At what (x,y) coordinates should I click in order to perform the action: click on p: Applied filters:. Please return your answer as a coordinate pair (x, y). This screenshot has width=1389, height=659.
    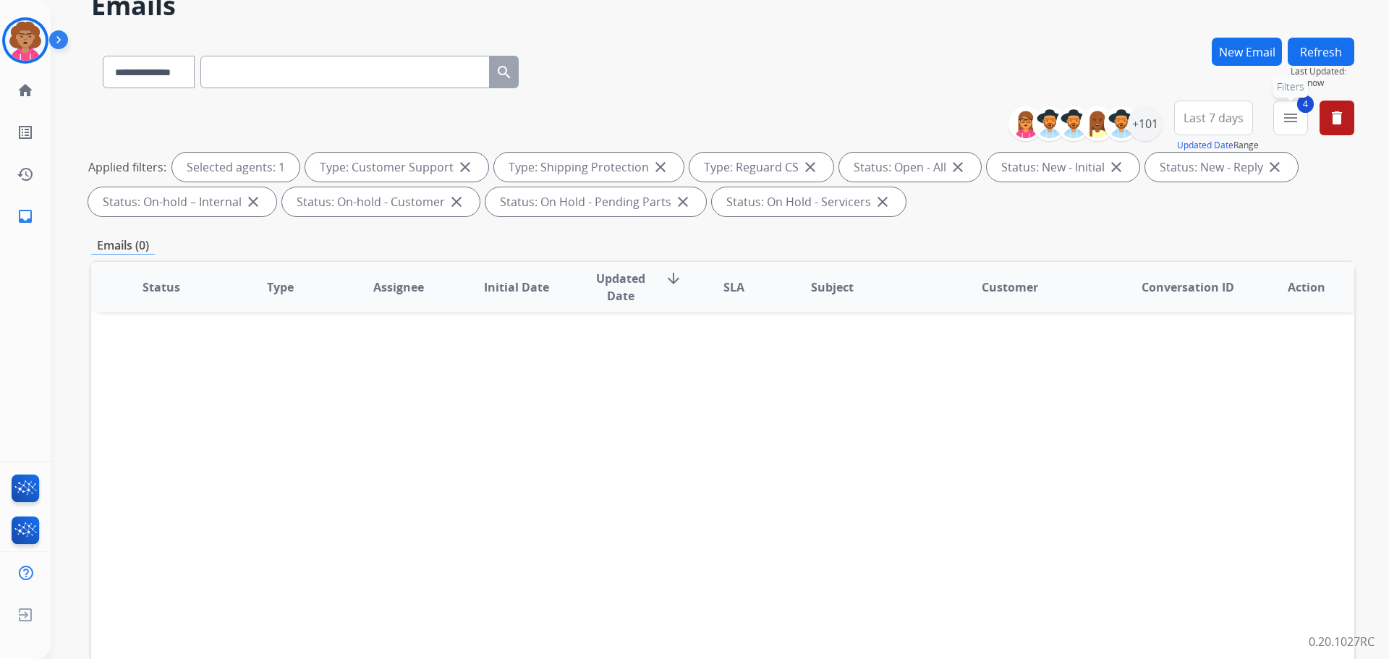
    Looking at the image, I should click on (127, 167).